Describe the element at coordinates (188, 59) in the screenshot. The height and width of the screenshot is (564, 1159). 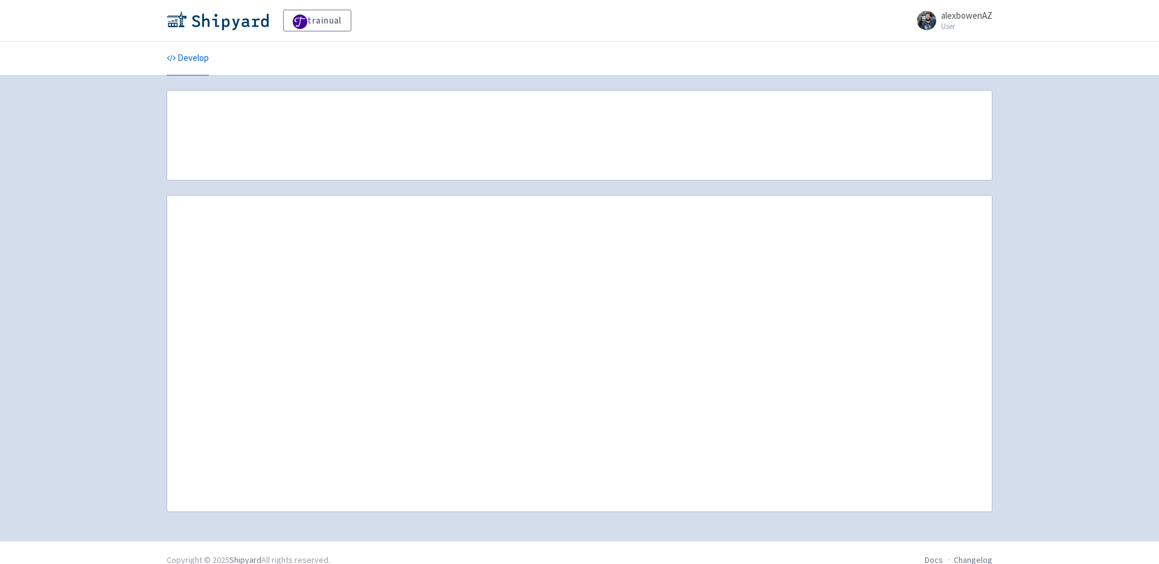
I see `a: Develop` at that location.